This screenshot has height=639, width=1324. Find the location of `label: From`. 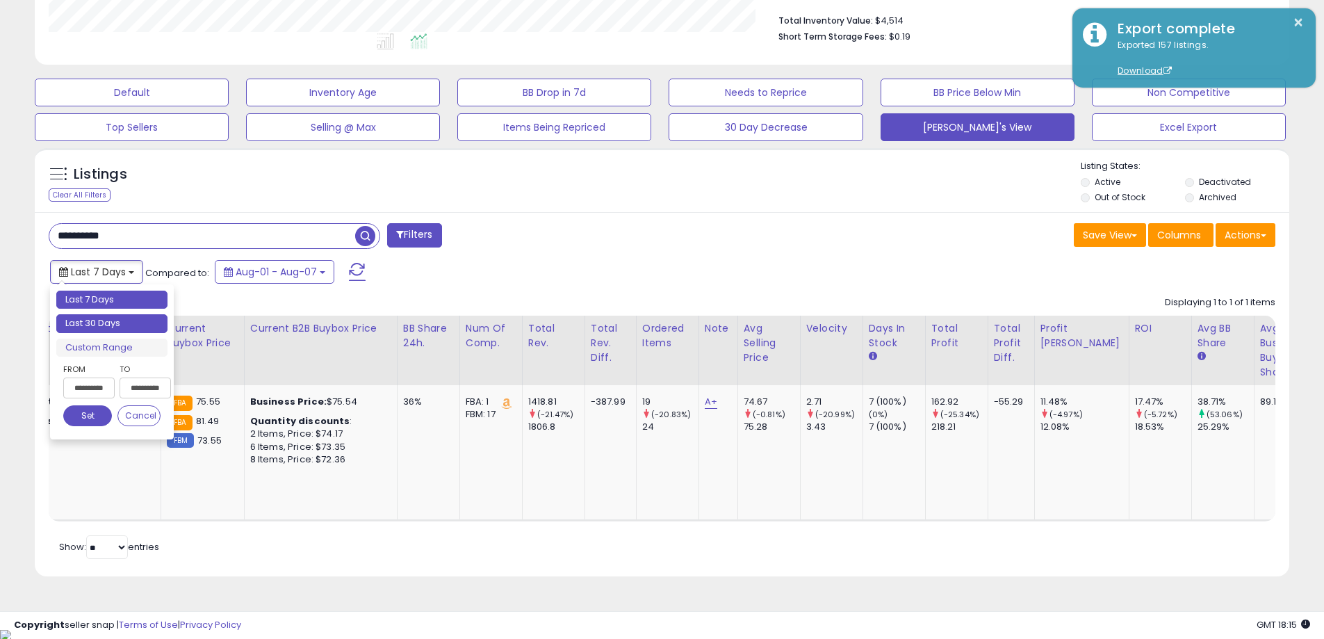

label: From is located at coordinates (88, 369).